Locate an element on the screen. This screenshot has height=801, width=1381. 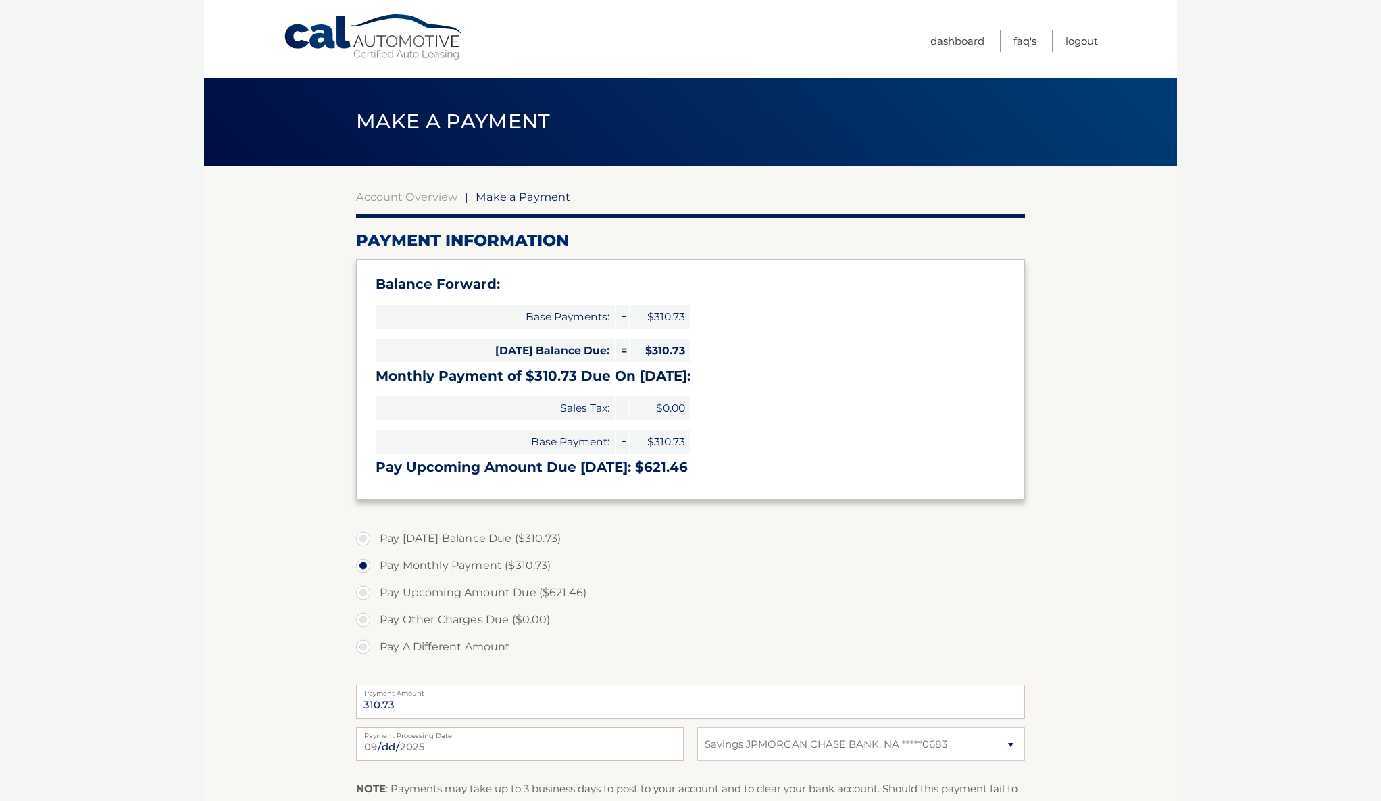
a: Logout is located at coordinates (1082, 41).